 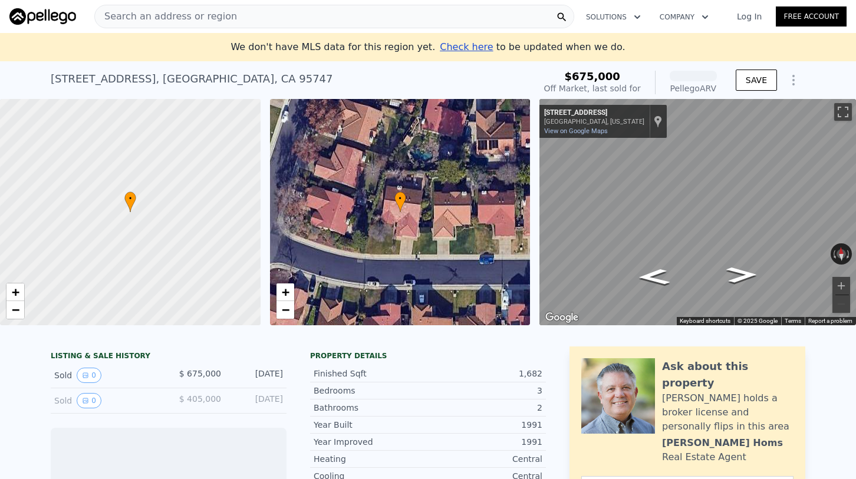 I want to click on a: Report a problem, so click(x=830, y=321).